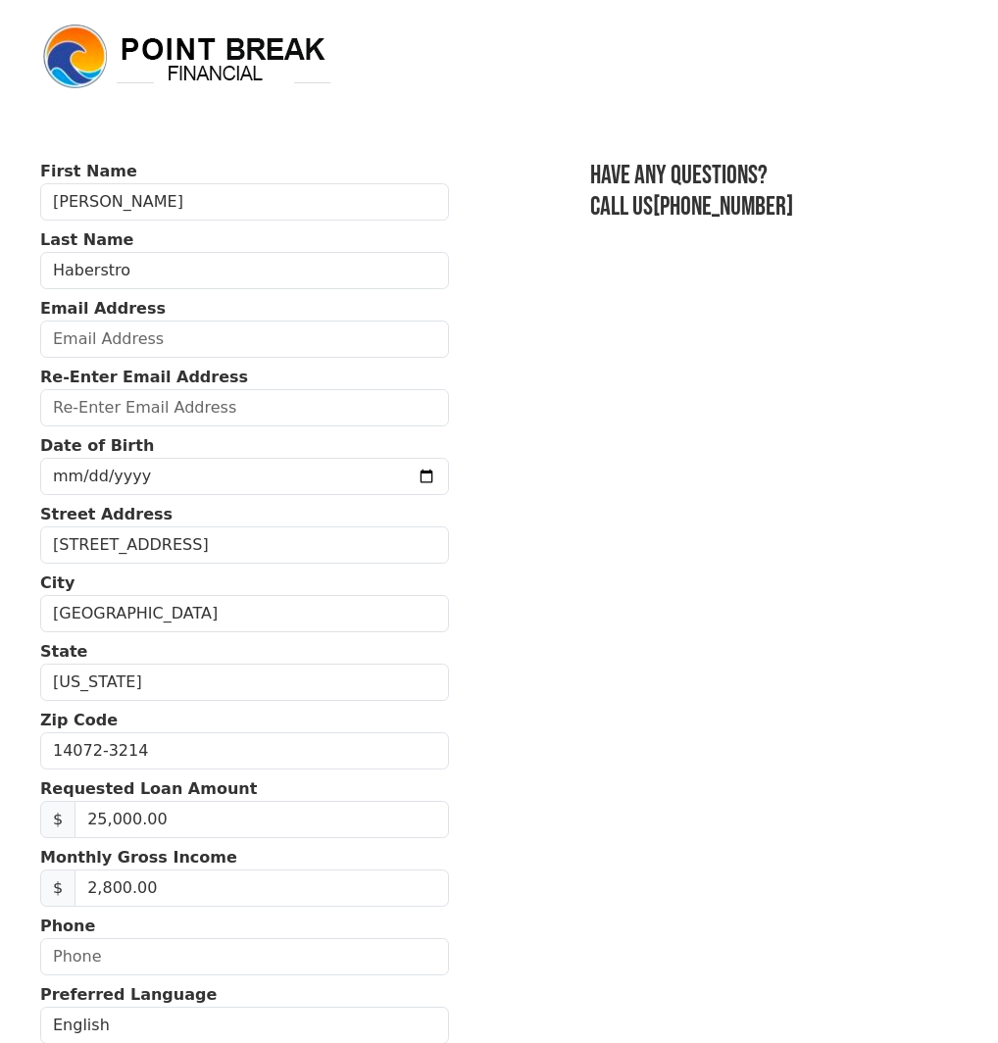  I want to click on input: Zip Code, so click(244, 751).